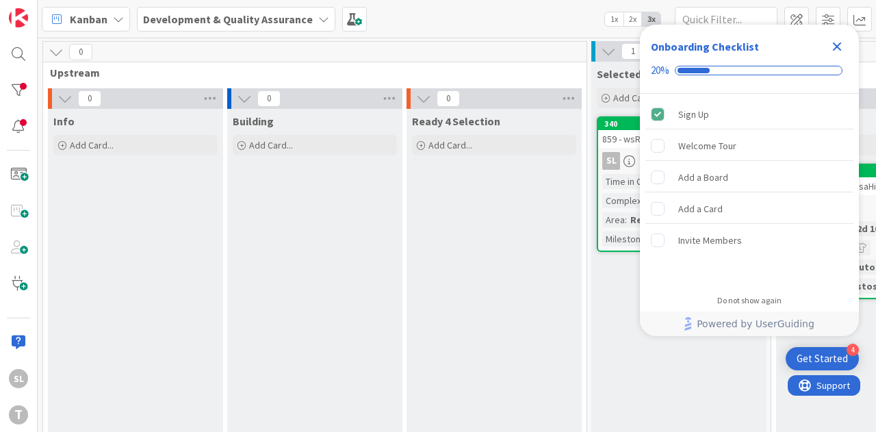  What do you see at coordinates (822, 359) in the screenshot?
I see `div: Get Started` at bounding box center [822, 359].